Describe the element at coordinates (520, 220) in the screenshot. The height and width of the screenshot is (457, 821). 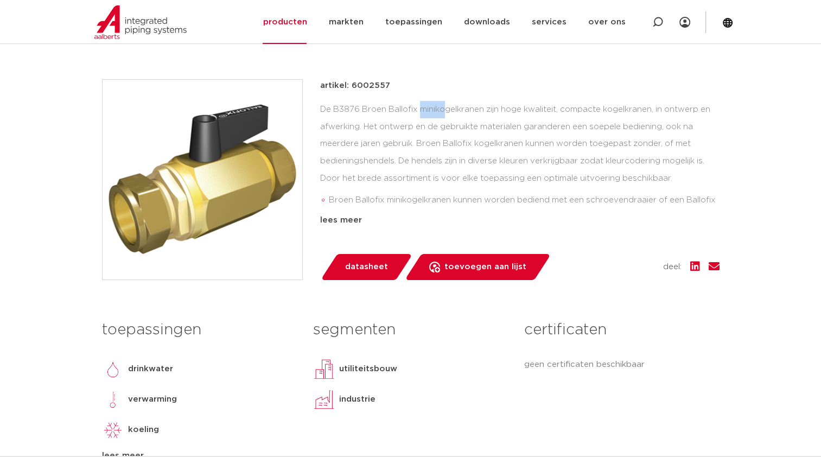
I see `div: lees meer` at that location.